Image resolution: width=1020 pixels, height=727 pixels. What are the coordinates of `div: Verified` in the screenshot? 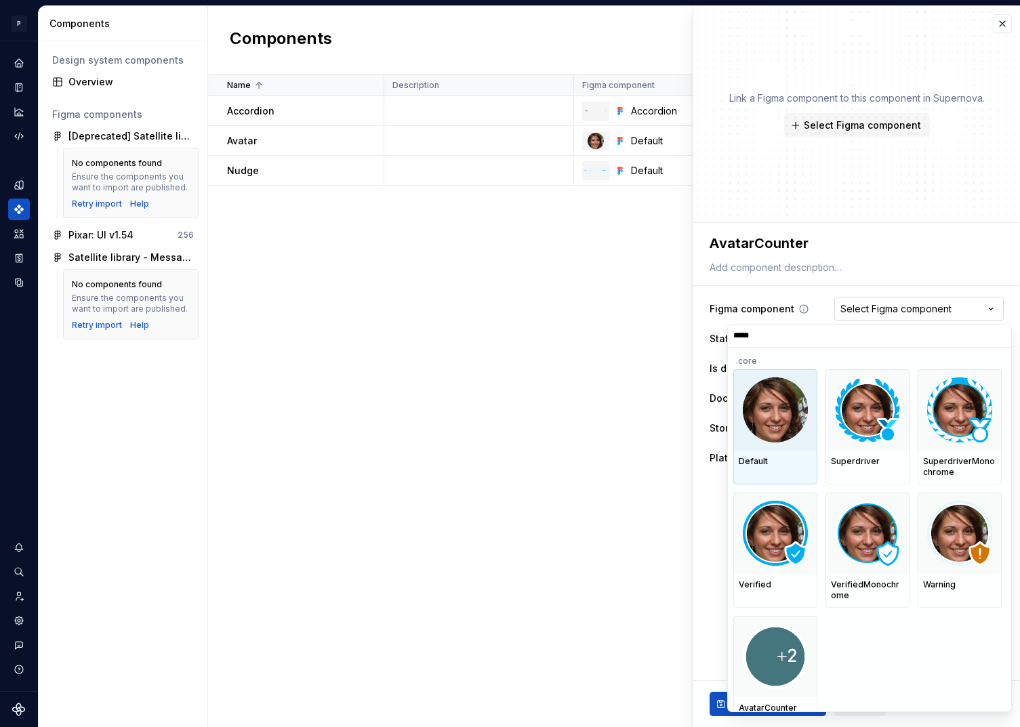 It's located at (775, 585).